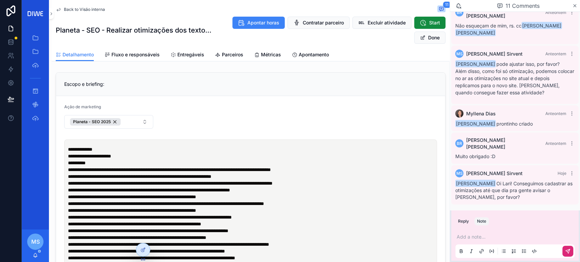 The height and width of the screenshot is (262, 580). Describe the element at coordinates (267, 55) in the screenshot. I see `a: Métricas` at that location.